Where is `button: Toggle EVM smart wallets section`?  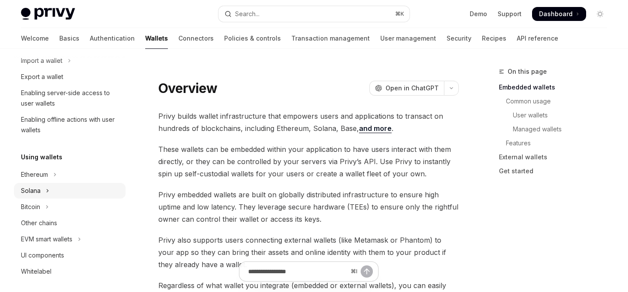
button: Toggle EVM smart wallets section is located at coordinates (70, 239).